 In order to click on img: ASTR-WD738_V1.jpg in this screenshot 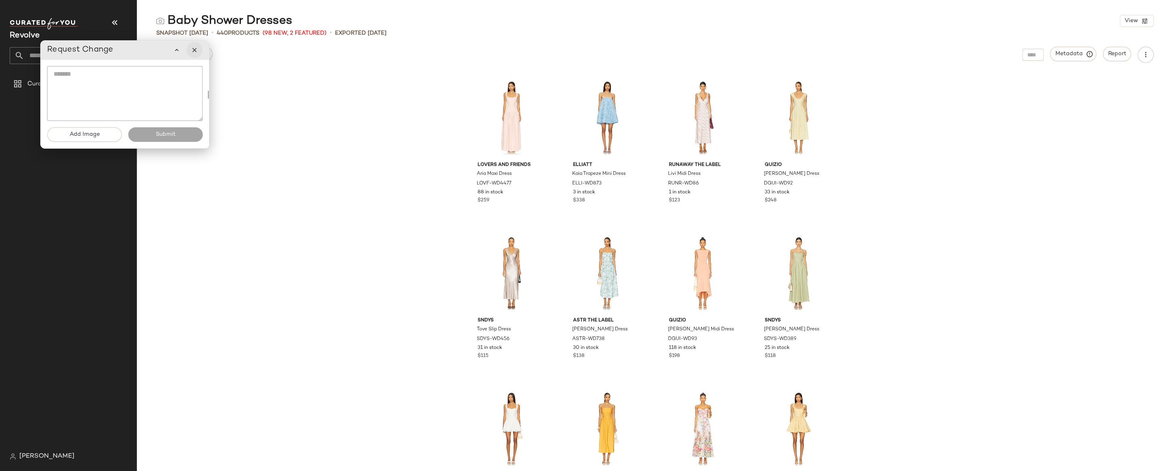, I will do `click(607, 273)`.